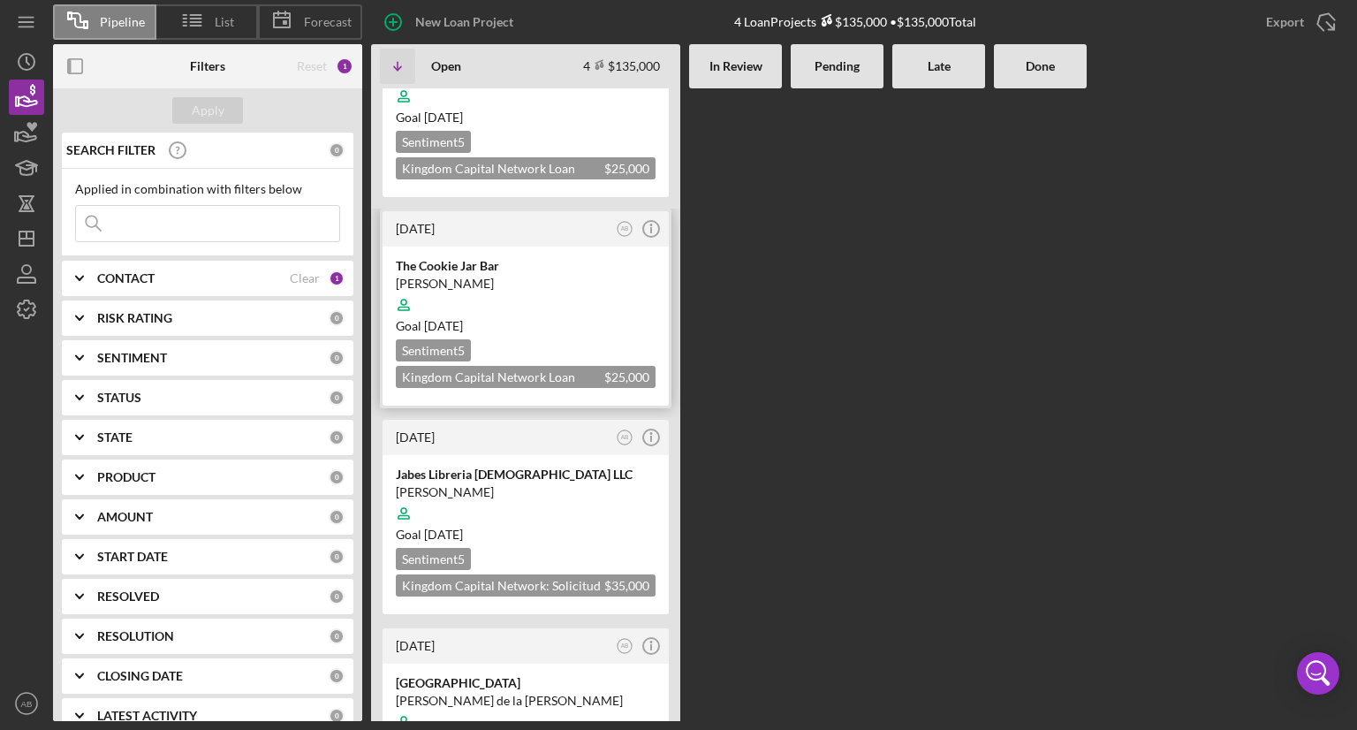 This screenshot has height=730, width=1357. What do you see at coordinates (312, 66) in the screenshot?
I see `div: Reset` at bounding box center [312, 66].